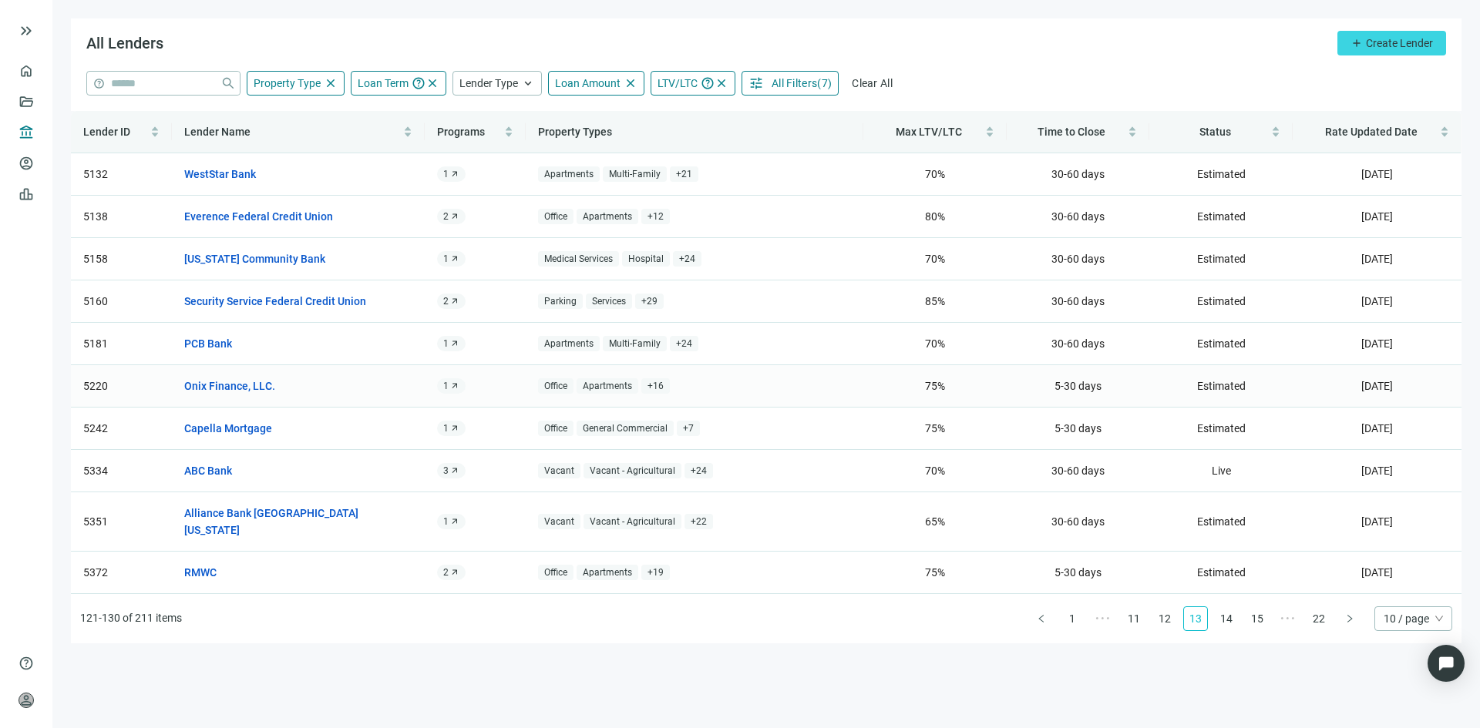 The image size is (1480, 728). Describe the element at coordinates (935, 301) in the screenshot. I see `span: 85 %` at that location.